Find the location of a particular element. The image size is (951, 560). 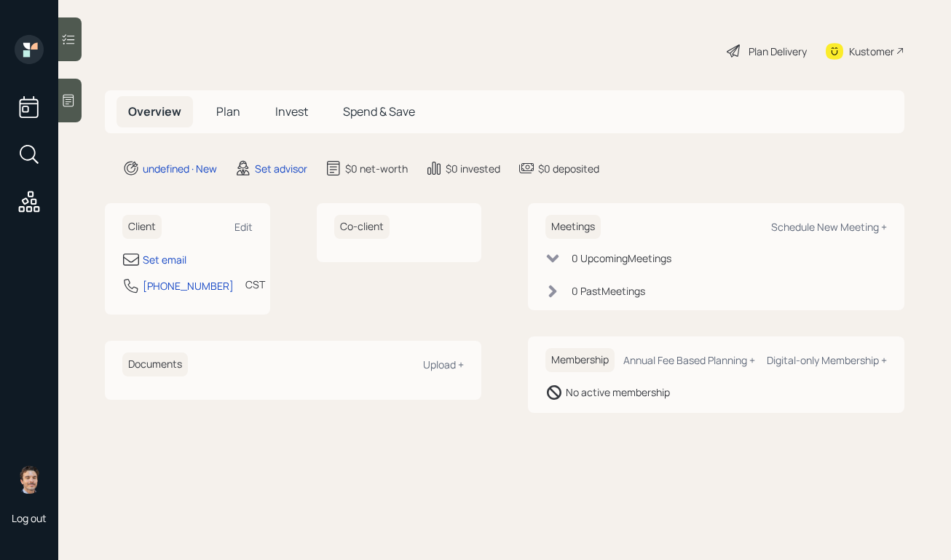

div: Upload + is located at coordinates (444, 364).